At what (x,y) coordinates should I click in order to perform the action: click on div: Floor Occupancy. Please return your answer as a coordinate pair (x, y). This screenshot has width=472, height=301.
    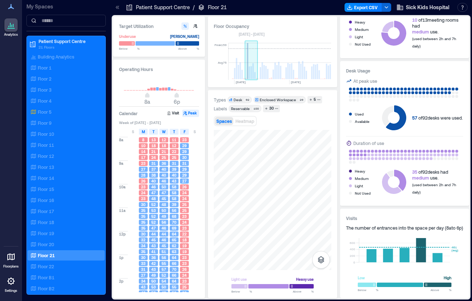
    Looking at the image, I should click on (273, 26).